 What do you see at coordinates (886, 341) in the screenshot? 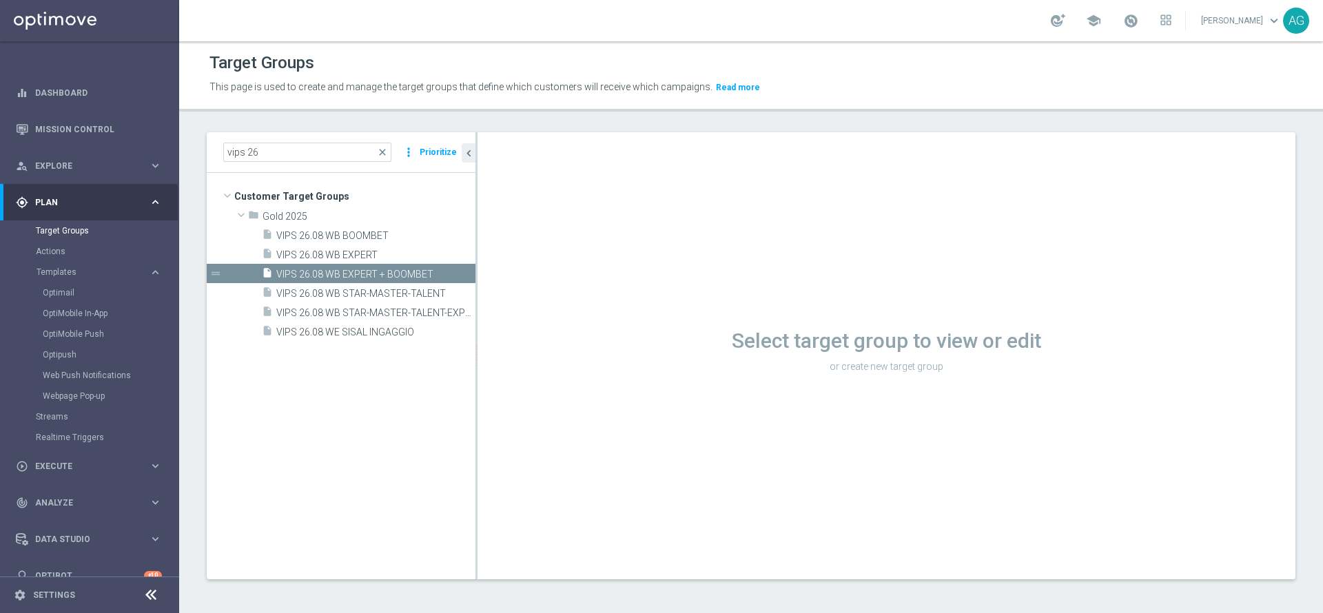
I see `h1: Select target group to view or edit` at bounding box center [886, 341].